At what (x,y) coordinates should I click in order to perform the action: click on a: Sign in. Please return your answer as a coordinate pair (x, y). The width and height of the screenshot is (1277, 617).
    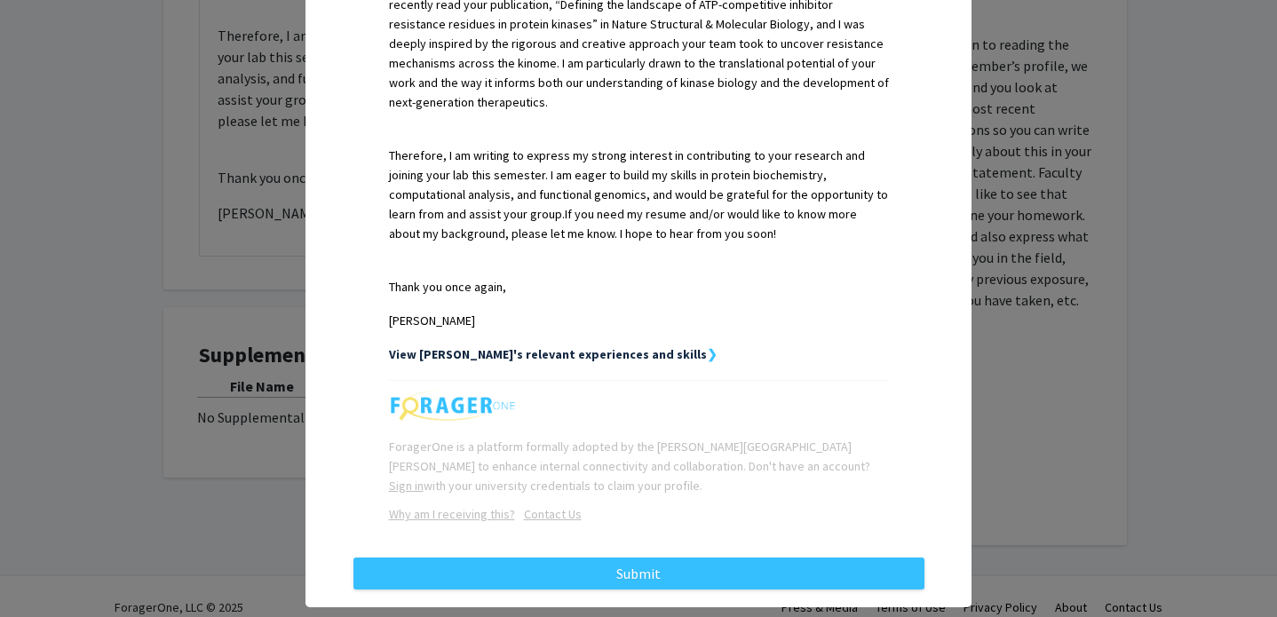
    Looking at the image, I should click on (406, 486).